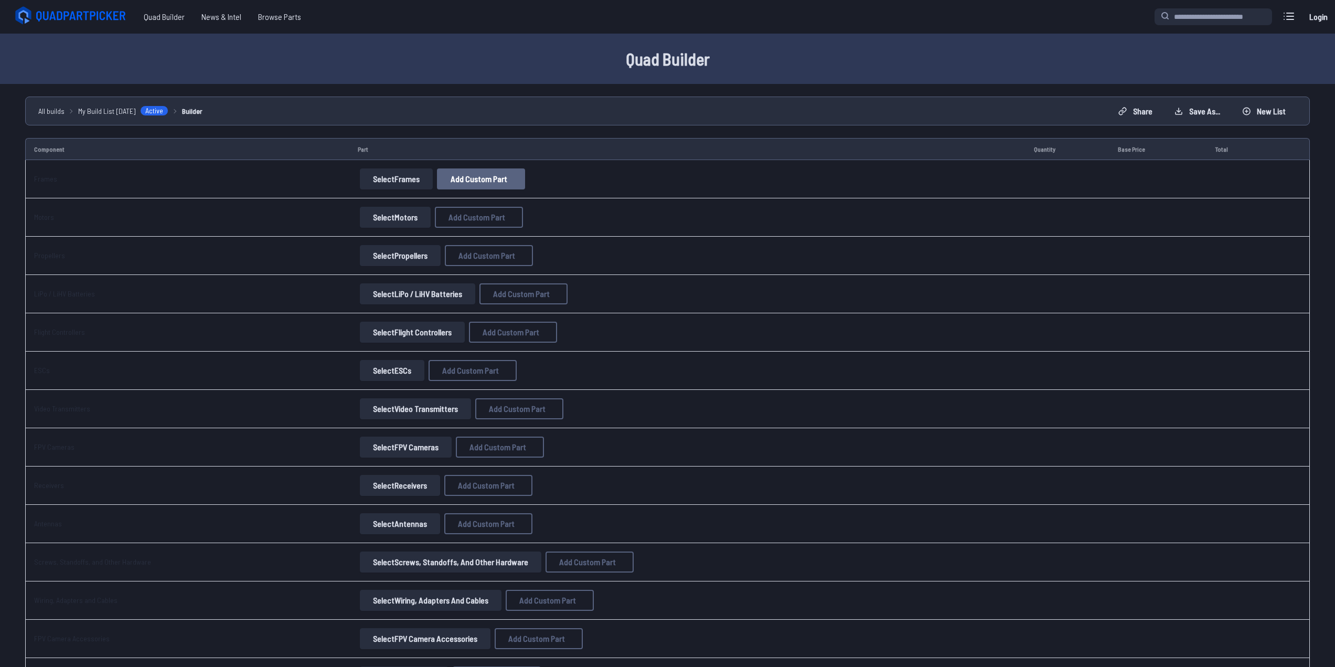  Describe the element at coordinates (395, 217) in the screenshot. I see `button: SelectMotors` at that location.